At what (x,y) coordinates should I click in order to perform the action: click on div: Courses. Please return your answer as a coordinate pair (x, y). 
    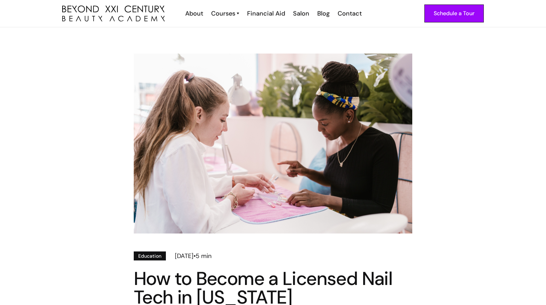
    Looking at the image, I should click on (223, 13).